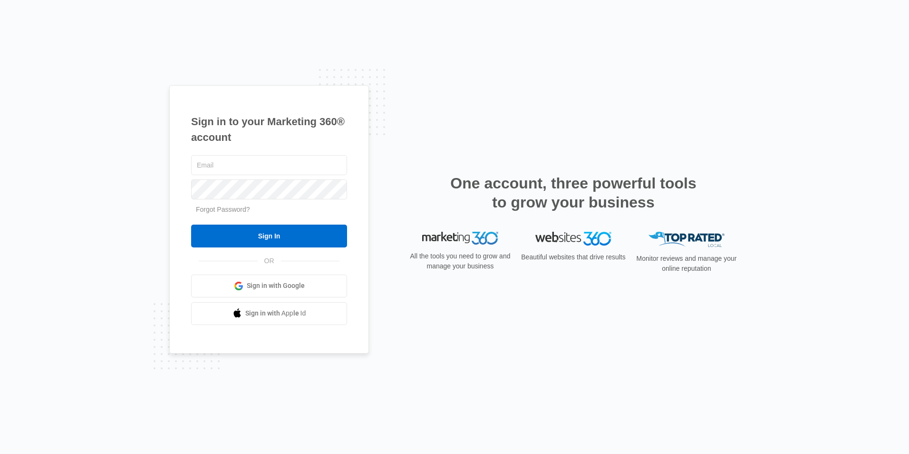  Describe the element at coordinates (269, 165) in the screenshot. I see `input: Email` at that location.